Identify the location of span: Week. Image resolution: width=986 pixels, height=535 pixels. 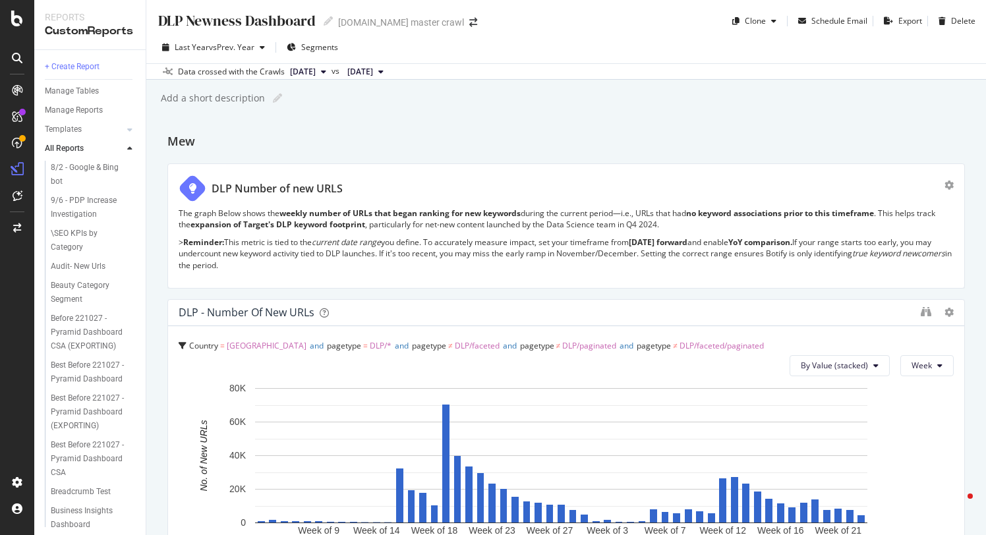
(921, 365).